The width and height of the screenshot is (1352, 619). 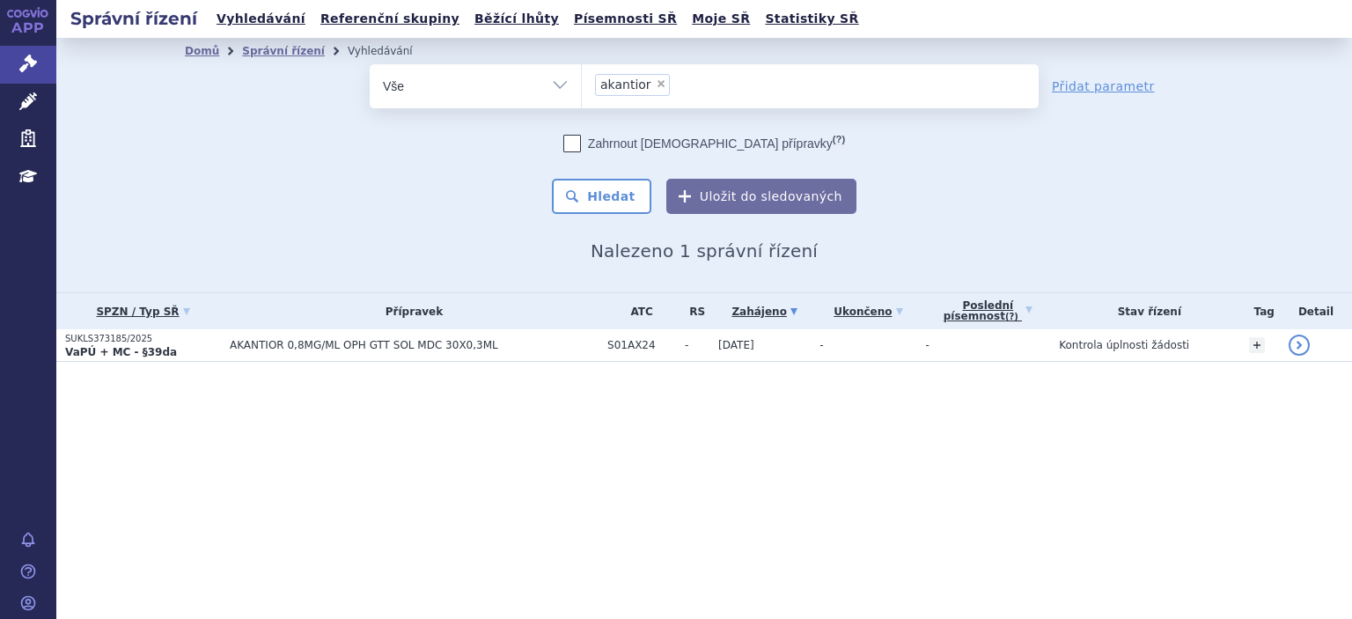 What do you see at coordinates (1144, 311) in the screenshot?
I see `th: Stav řízení` at bounding box center [1144, 311].